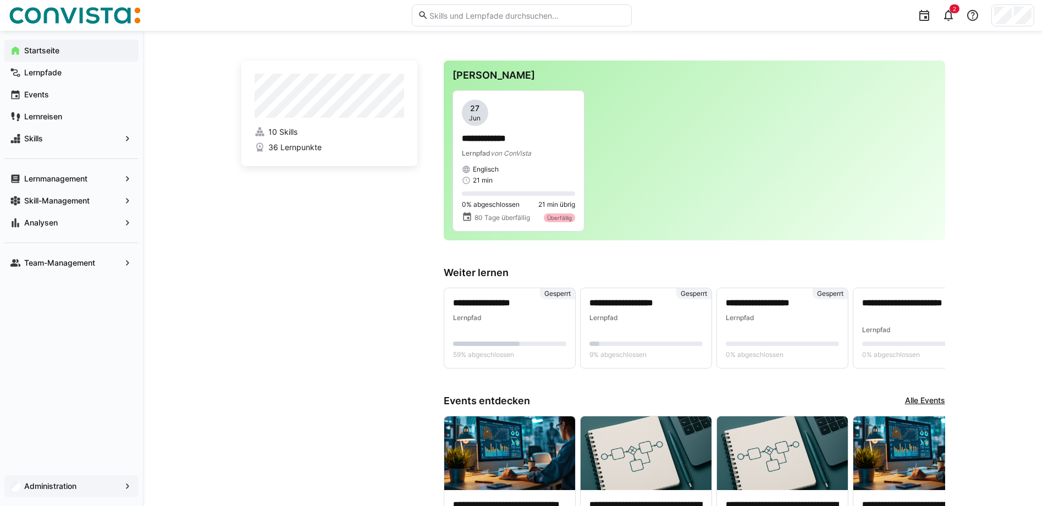 The image size is (1043, 506). I want to click on span: 9% abgeschlossen, so click(618, 355).